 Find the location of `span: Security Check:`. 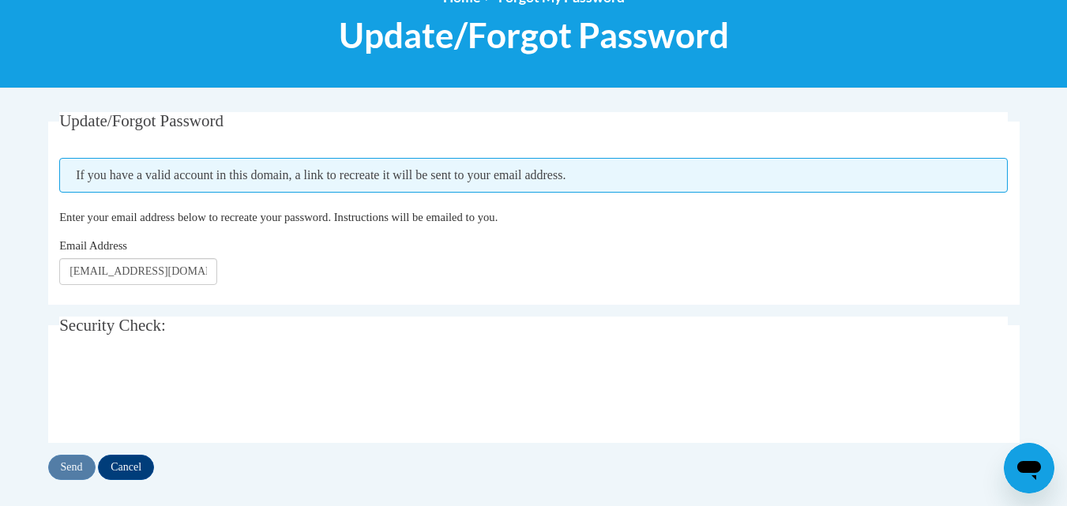

span: Security Check: is located at coordinates (112, 326).